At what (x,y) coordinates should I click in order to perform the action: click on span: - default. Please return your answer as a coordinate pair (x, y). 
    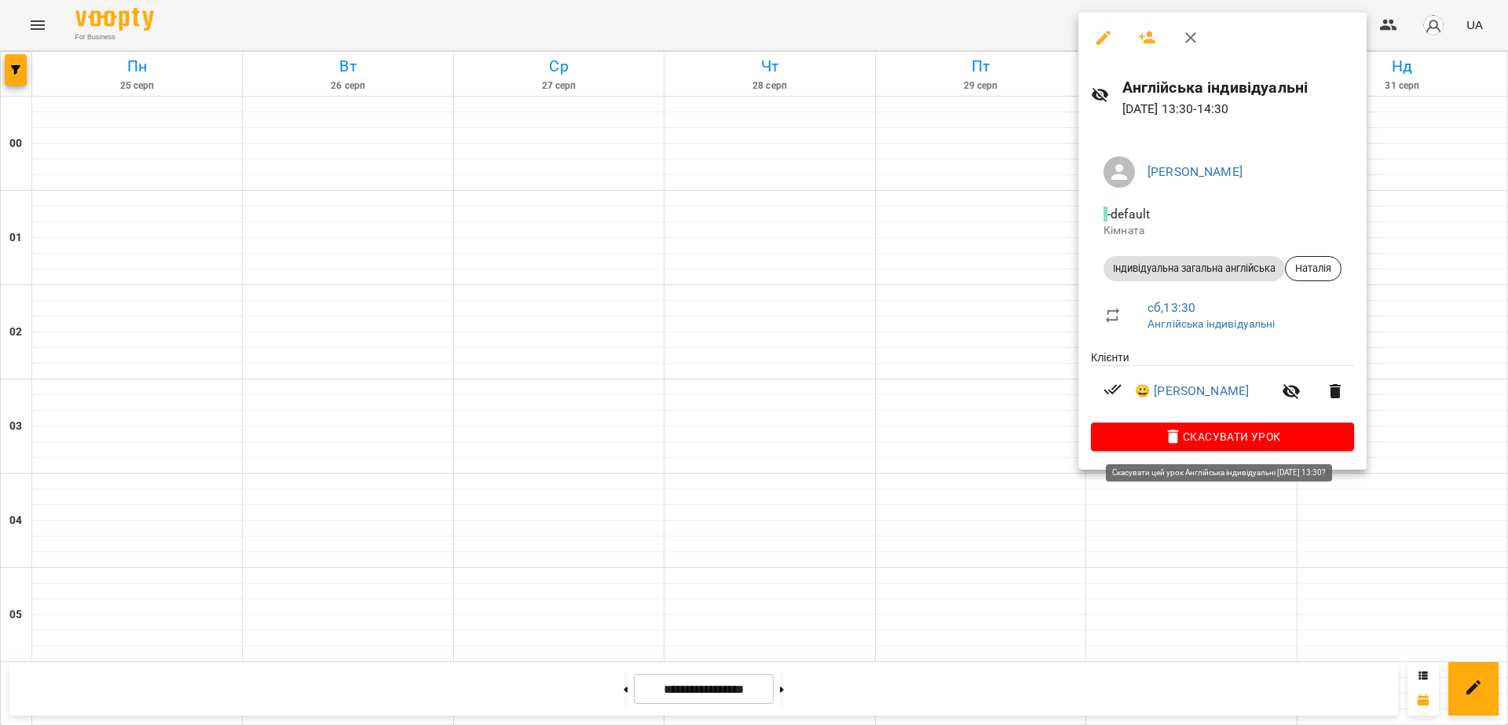
    Looking at the image, I should click on (1128, 214).